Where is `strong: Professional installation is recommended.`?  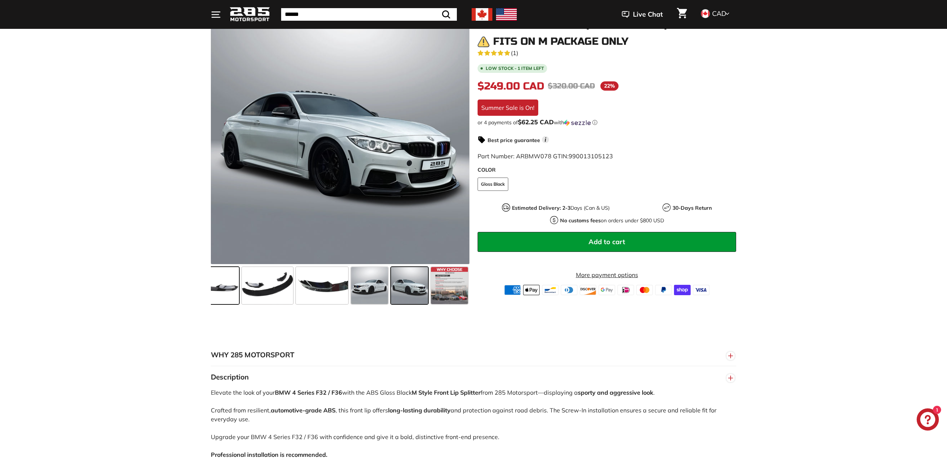
strong: Professional installation is recommended. is located at coordinates (269, 455).